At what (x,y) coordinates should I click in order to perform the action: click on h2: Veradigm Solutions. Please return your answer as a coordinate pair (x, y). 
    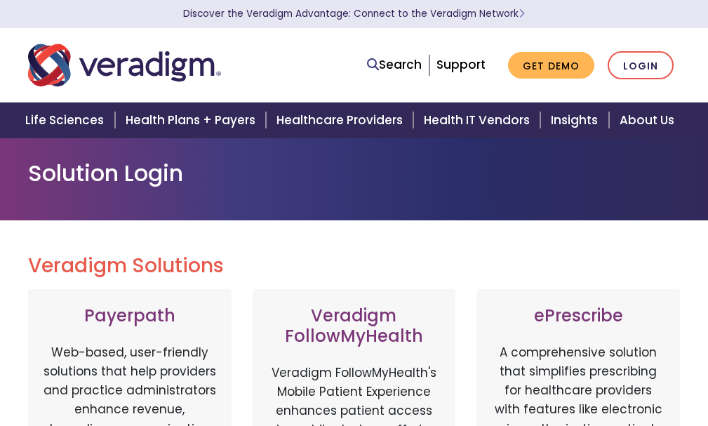
    Looking at the image, I should click on (354, 266).